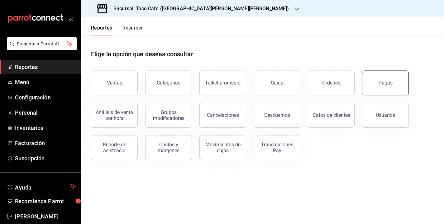 The height and width of the screenshot is (224, 444). Describe the element at coordinates (277, 83) in the screenshot. I see `button: Cajas` at that location.